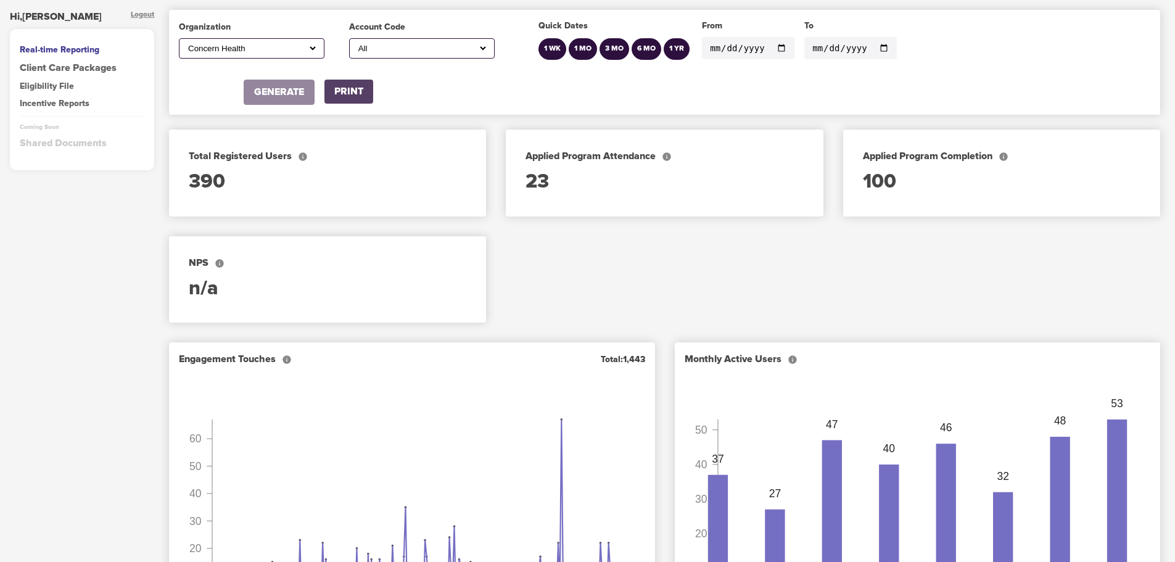 The image size is (1175, 562). What do you see at coordinates (583, 49) in the screenshot?
I see `div: 1 MO` at bounding box center [583, 49].